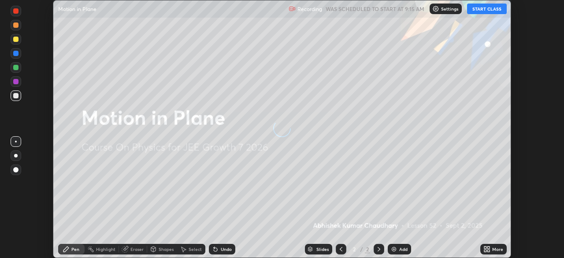 This screenshot has width=564, height=258. What do you see at coordinates (498, 249) in the screenshot?
I see `div: More` at bounding box center [498, 249].